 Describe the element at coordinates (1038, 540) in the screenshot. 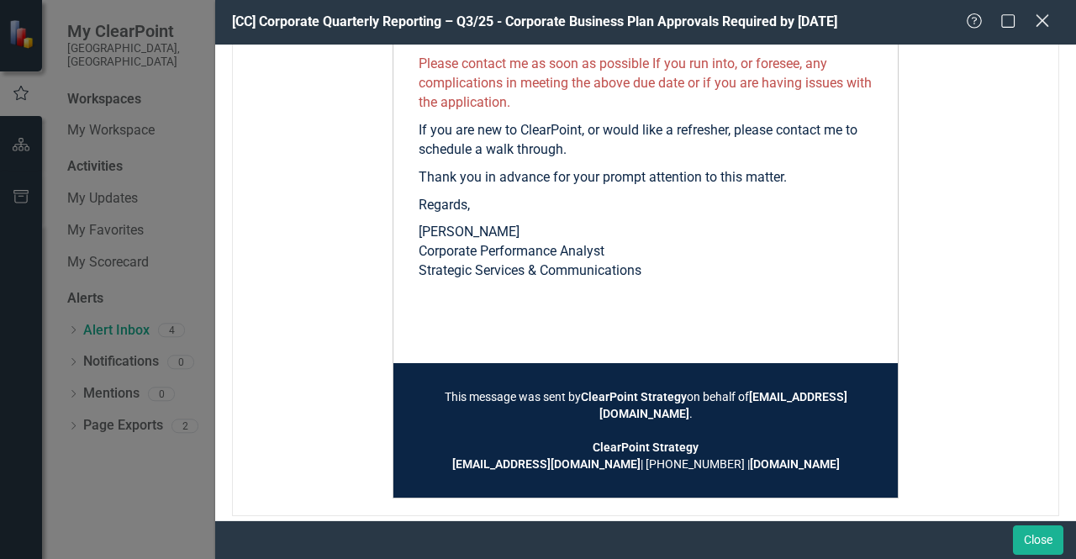

I see `button: Close` at that location.